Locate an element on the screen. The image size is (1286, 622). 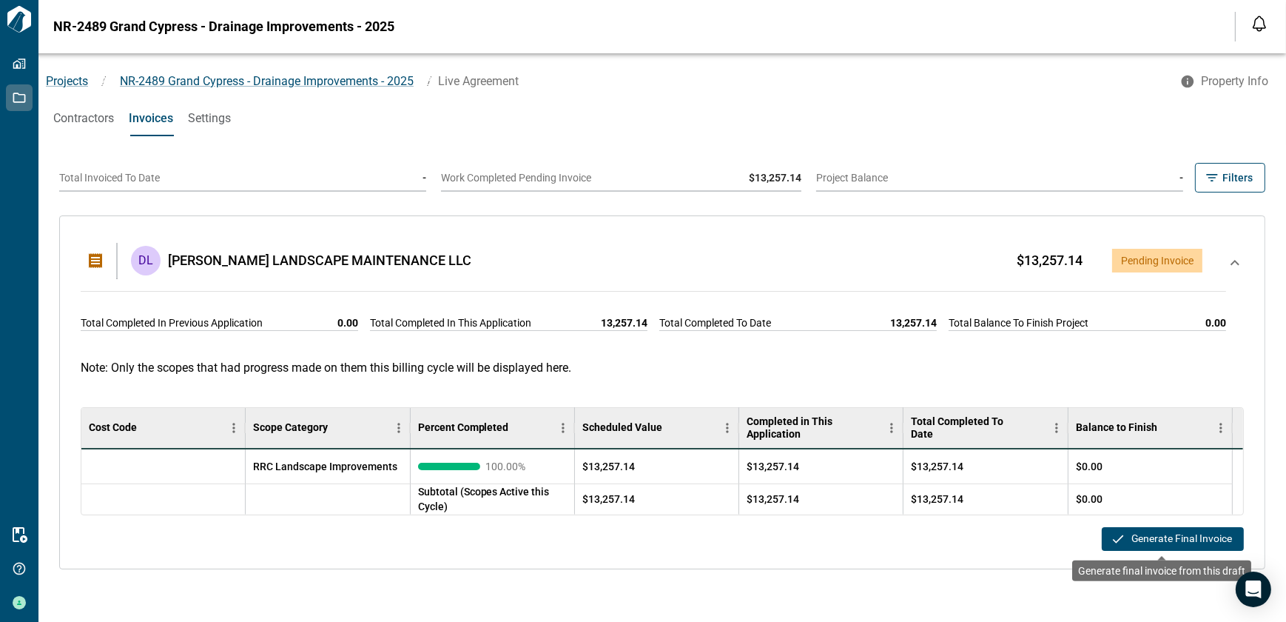
span: Project Balance is located at coordinates (852, 178).